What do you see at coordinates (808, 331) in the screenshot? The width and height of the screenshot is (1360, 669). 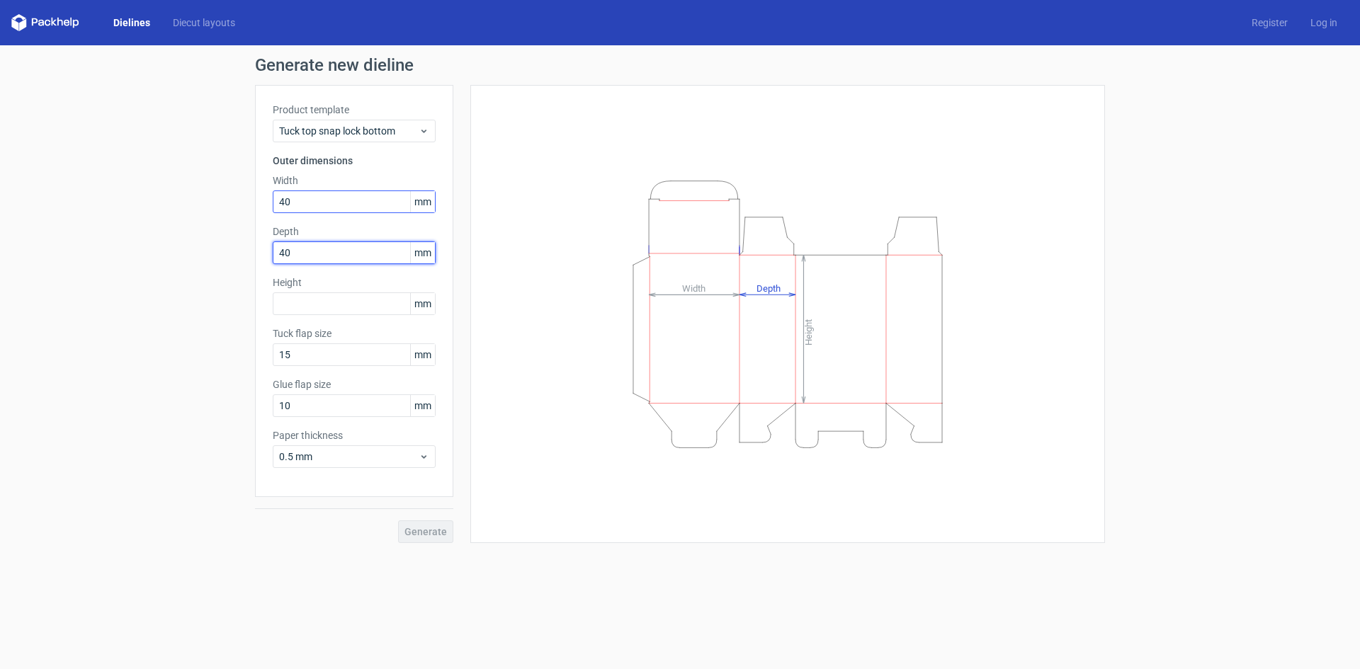 I see `tspan: Height` at bounding box center [808, 331].